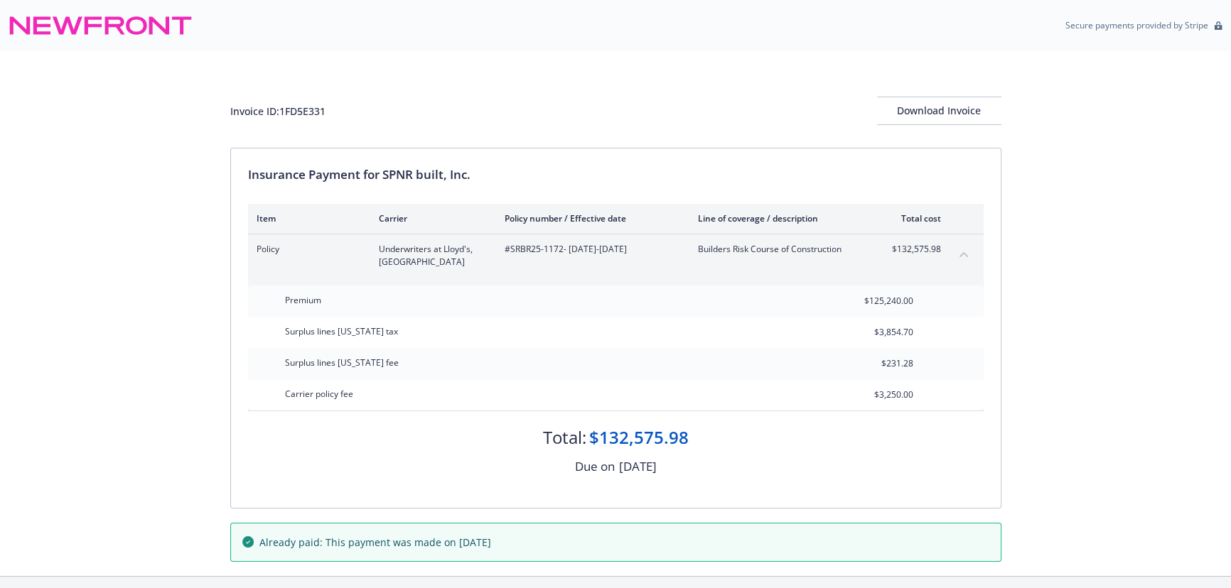  I want to click on span: Builders Risk Course of Construction, so click(781, 249).